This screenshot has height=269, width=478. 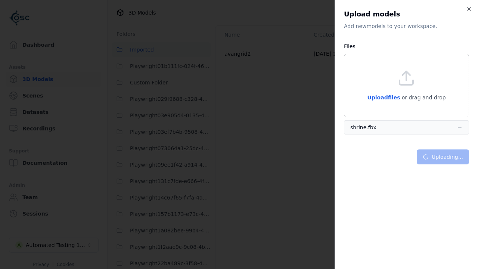 What do you see at coordinates (423, 97) in the screenshot?
I see `p: or drag and drop` at bounding box center [423, 97].